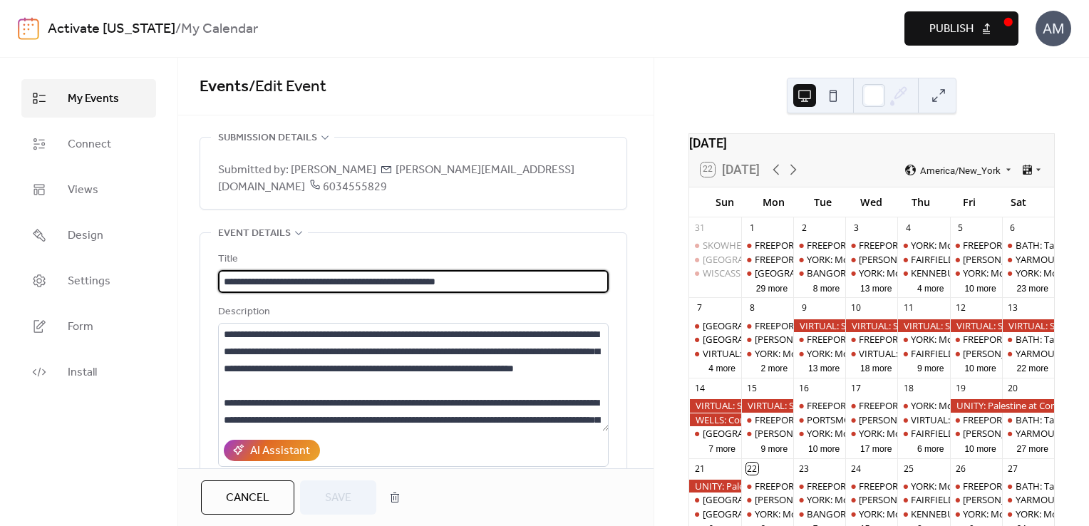 The image size is (1089, 526). What do you see at coordinates (89, 145) in the screenshot?
I see `span: Connect` at bounding box center [89, 145].